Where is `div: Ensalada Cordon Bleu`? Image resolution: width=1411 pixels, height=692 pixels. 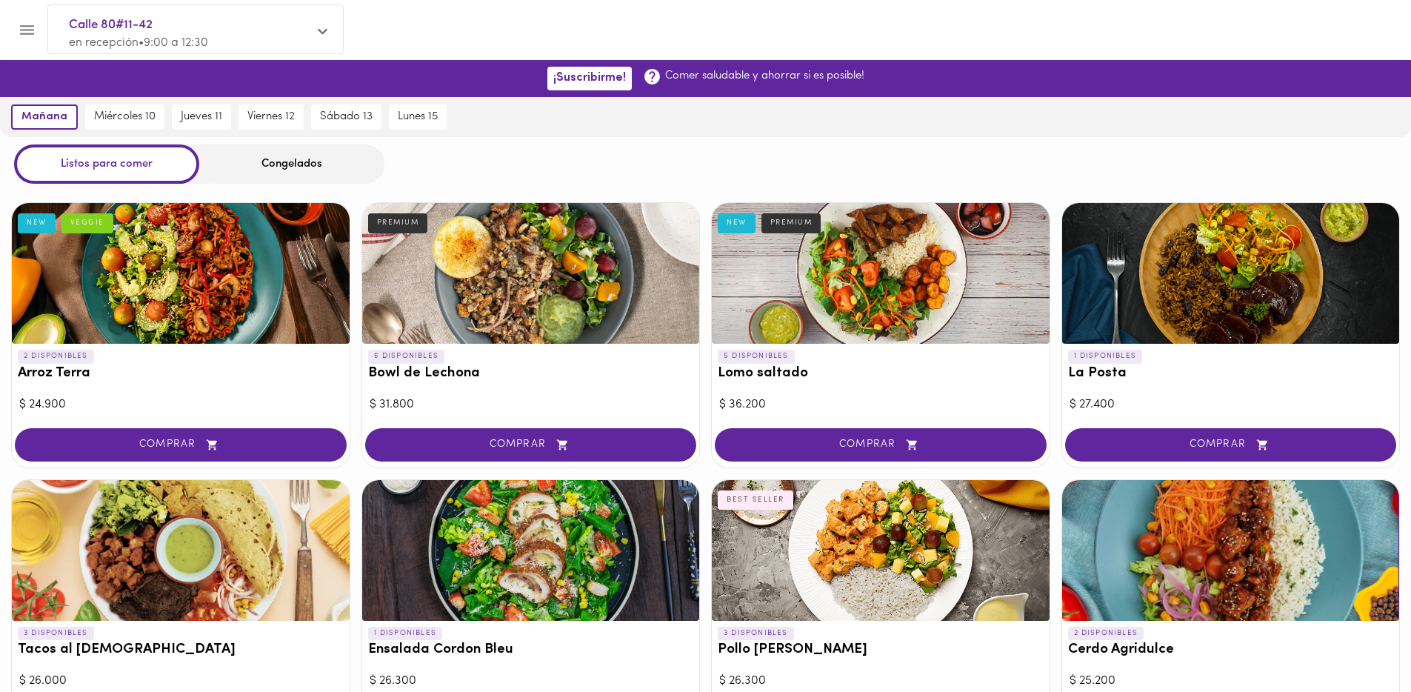 div: Ensalada Cordon Bleu is located at coordinates (531, 550).